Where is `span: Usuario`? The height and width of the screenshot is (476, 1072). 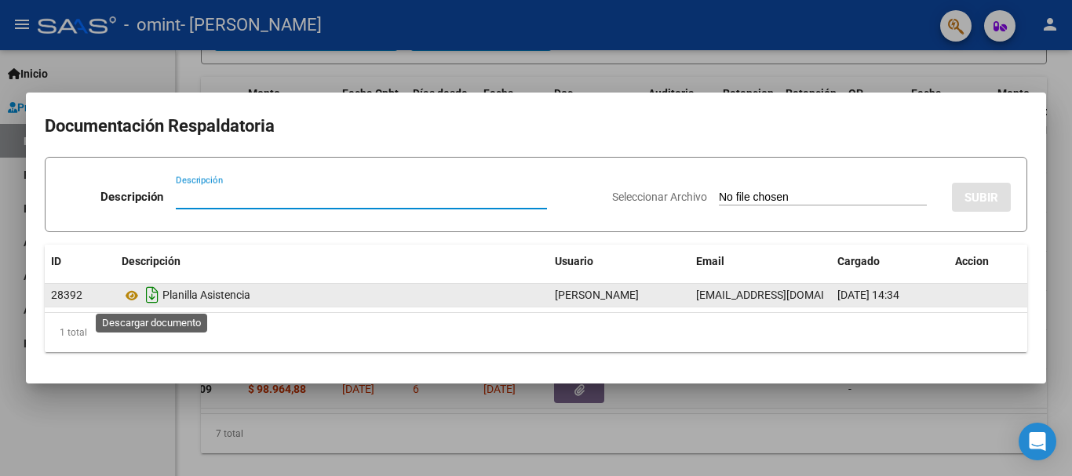 span: Usuario is located at coordinates (574, 261).